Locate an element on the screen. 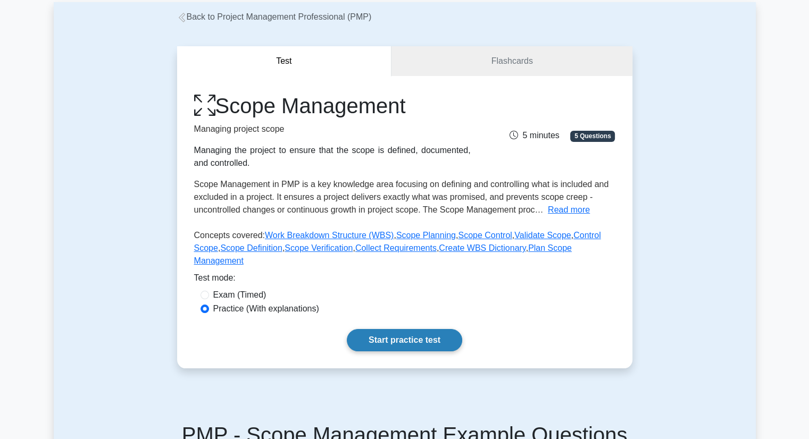 This screenshot has width=809, height=439. a: Scope Definition is located at coordinates (251, 248).